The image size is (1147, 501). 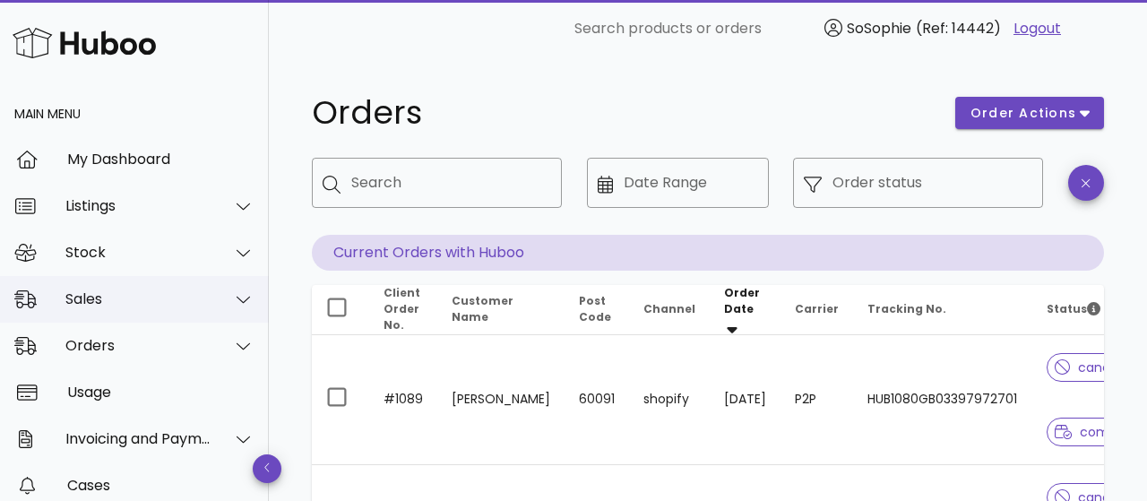 I want to click on span: Carrier, so click(x=816, y=308).